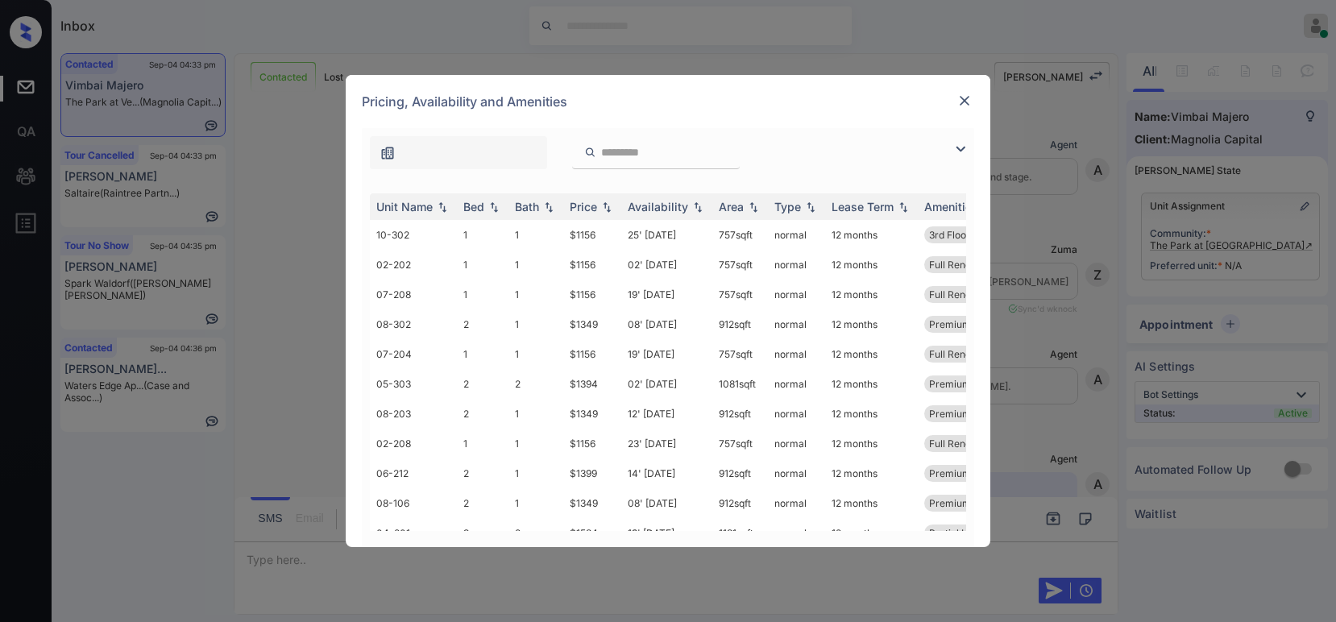  What do you see at coordinates (668, 102) in the screenshot?
I see `div: Pricing, Availability and Amenities` at bounding box center [668, 102].